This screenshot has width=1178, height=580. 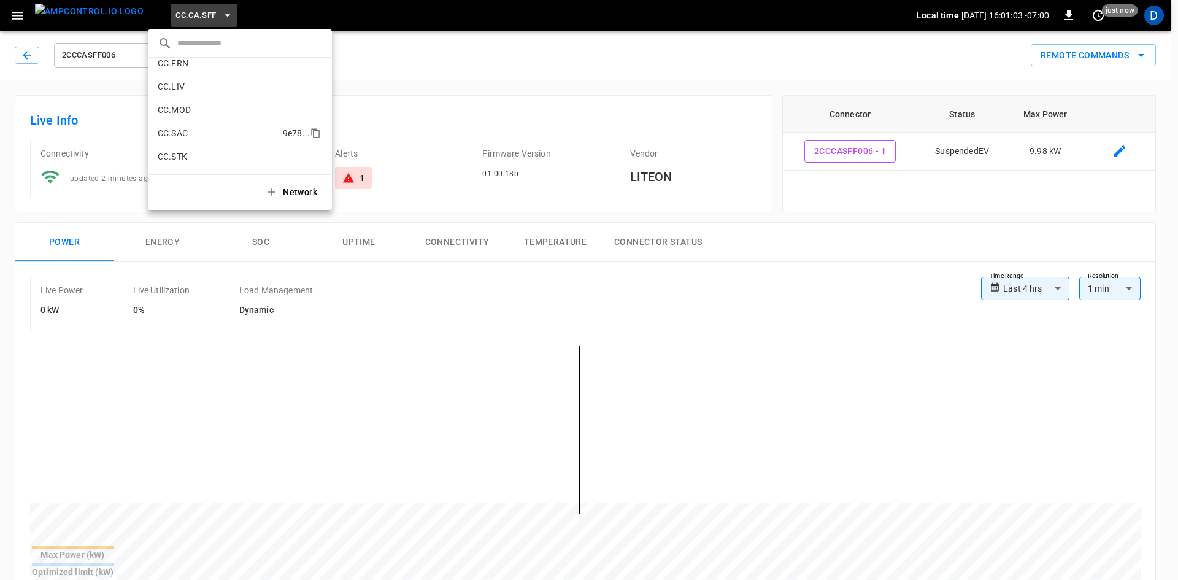 What do you see at coordinates (218, 133) in the screenshot?
I see `p: CC.SAC` at bounding box center [218, 133].